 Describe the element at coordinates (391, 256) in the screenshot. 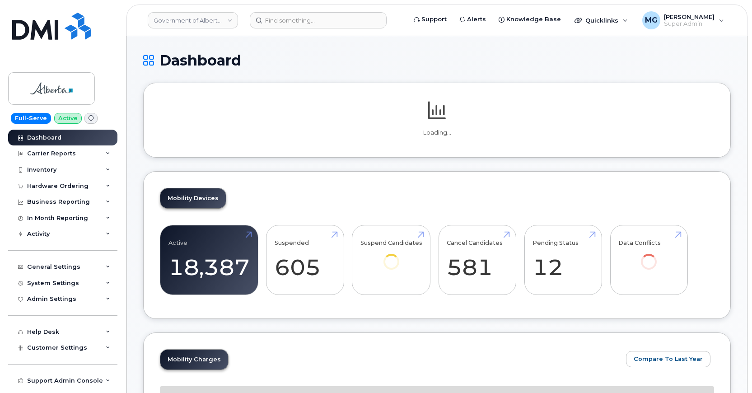

I see `a: Suspend Candidates` at that location.